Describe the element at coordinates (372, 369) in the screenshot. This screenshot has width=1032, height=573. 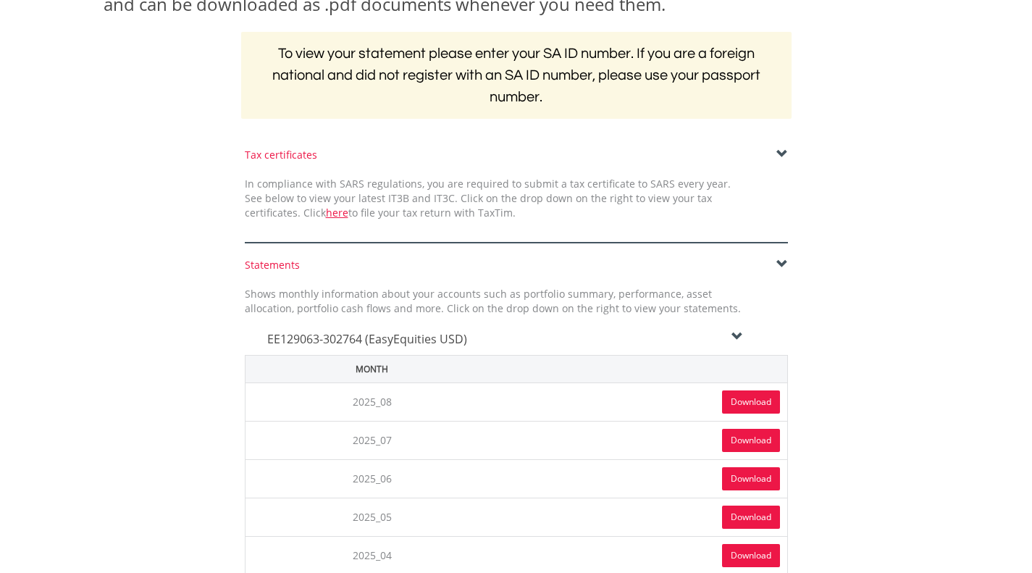
I see `th: Month` at that location.